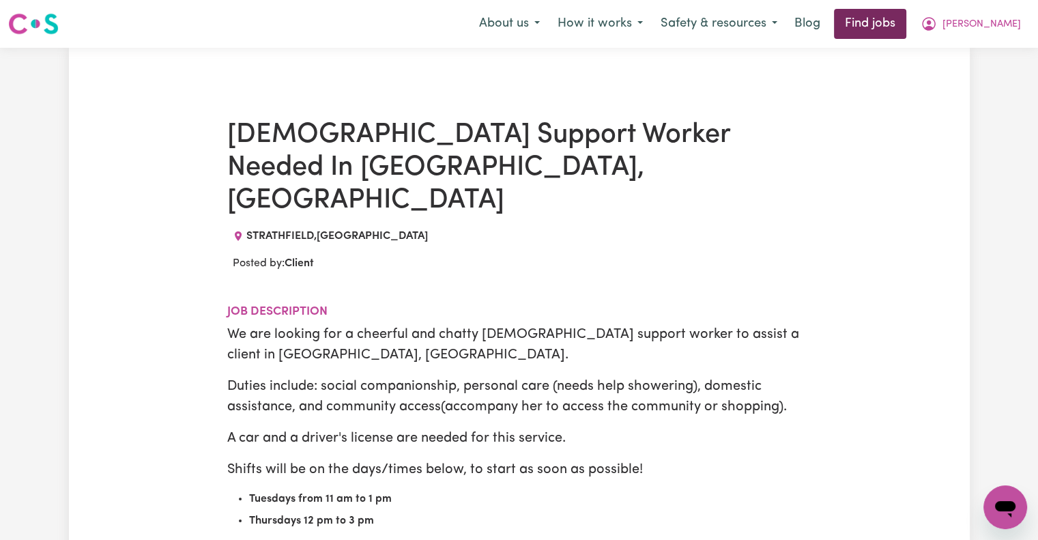 This screenshot has height=540, width=1038. I want to click on p: Duties include: social companionship, personal care (needs help showering), domestic assistance, ..., so click(519, 396).